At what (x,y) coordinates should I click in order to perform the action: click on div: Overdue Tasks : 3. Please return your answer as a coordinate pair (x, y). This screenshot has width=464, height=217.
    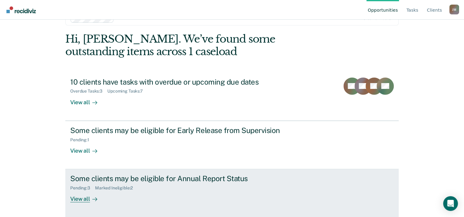
    Looking at the image, I should click on (89, 91).